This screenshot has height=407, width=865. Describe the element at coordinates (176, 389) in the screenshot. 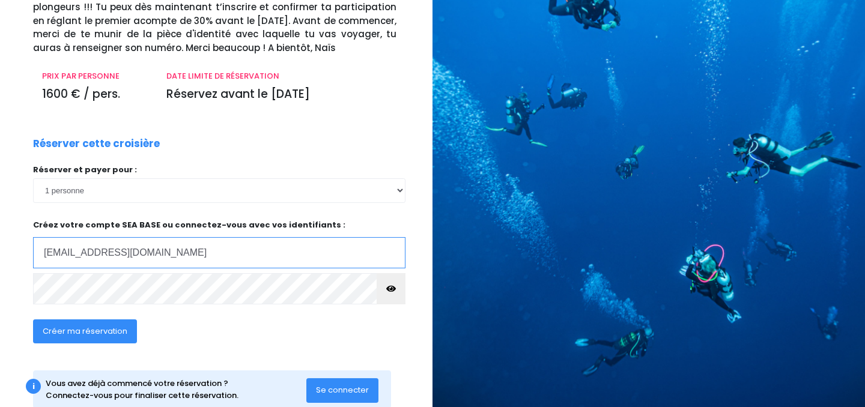

I see `div: Vous avez déjà commencé votre réservation ? Connectez-vous pour finaliser cette réservation.` at that location.